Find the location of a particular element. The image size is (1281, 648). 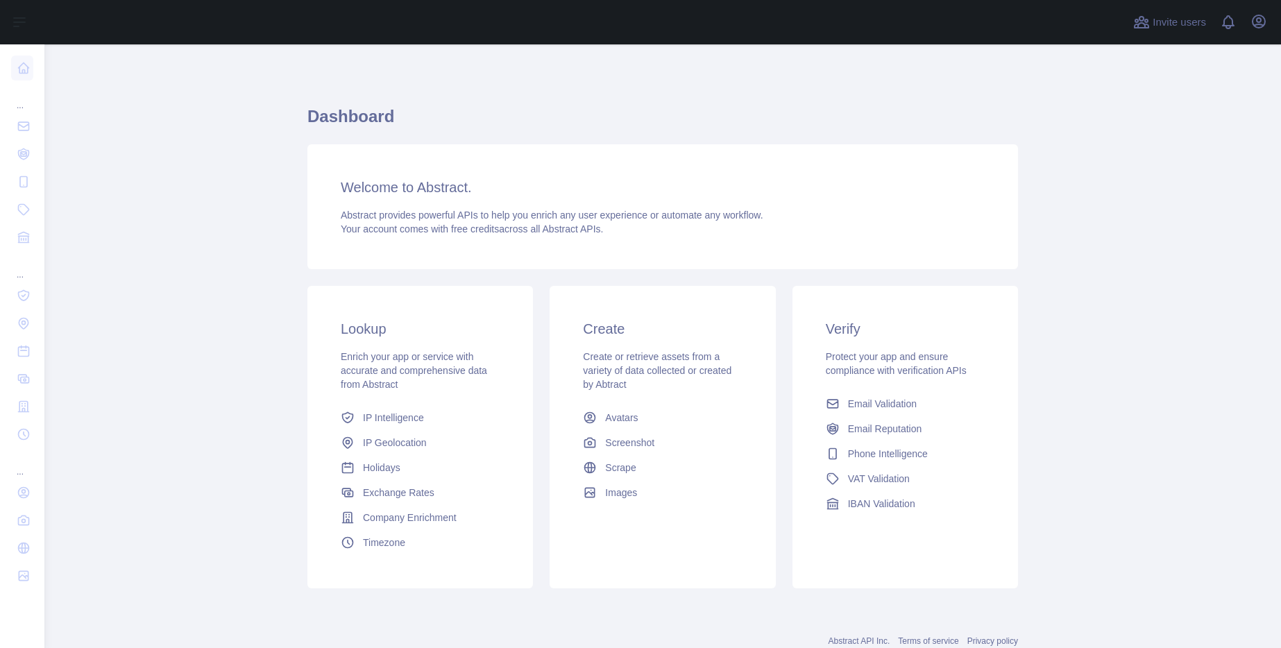

a: Terms of service is located at coordinates (928, 641).